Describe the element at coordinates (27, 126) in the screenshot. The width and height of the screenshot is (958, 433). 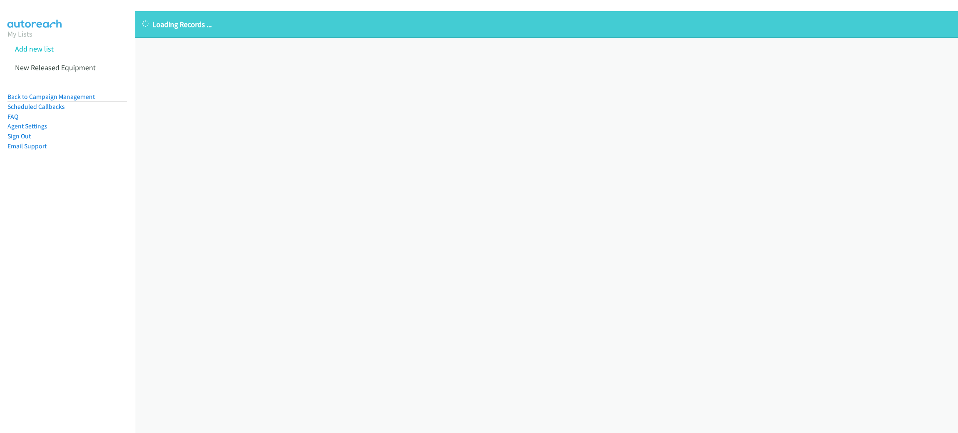
I see `a: Agent Settings` at that location.